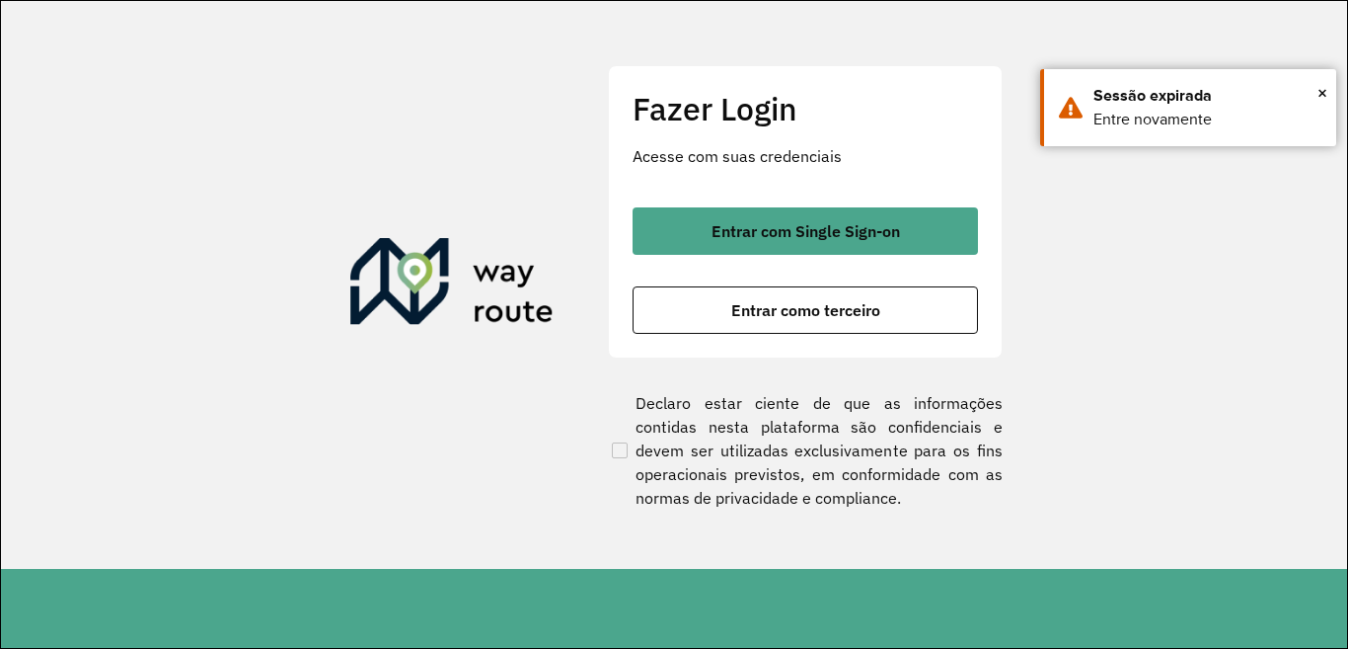  Describe the element at coordinates (805, 450) in the screenshot. I see `label: Declaro estar ciente de que as informações contidas nesta plataforma são confidenciais e devem se...` at that location.